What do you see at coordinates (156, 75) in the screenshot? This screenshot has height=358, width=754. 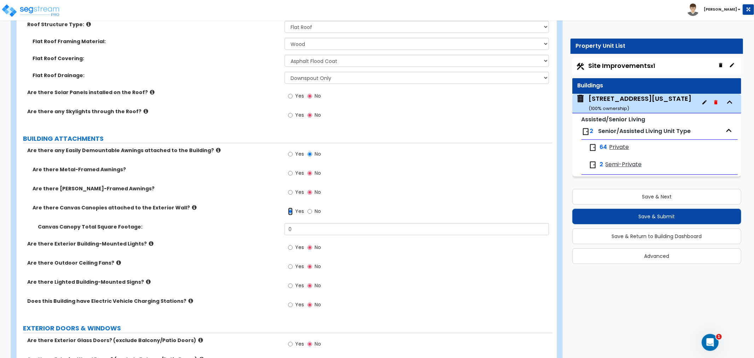 I see `label: Flat Roof Drainage:` at bounding box center [156, 75].